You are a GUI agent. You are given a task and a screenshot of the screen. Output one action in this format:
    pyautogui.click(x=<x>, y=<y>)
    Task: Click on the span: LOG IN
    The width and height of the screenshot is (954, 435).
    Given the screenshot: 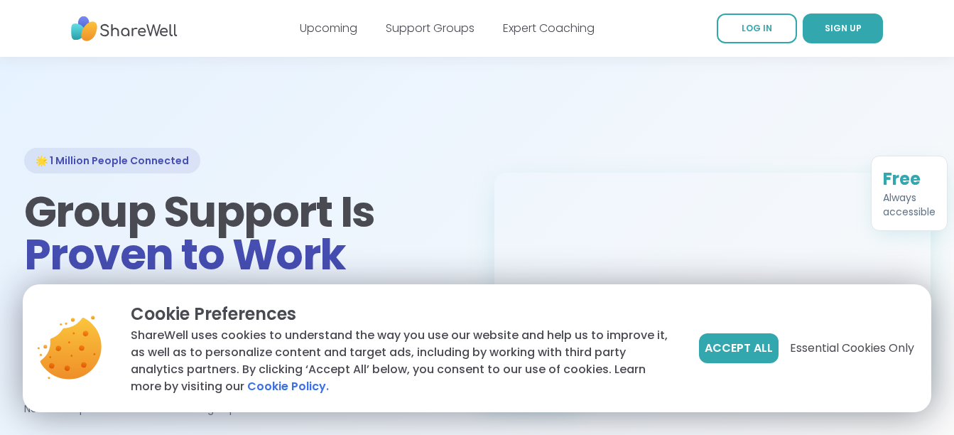 What is the action you would take?
    pyautogui.click(x=757, y=28)
    